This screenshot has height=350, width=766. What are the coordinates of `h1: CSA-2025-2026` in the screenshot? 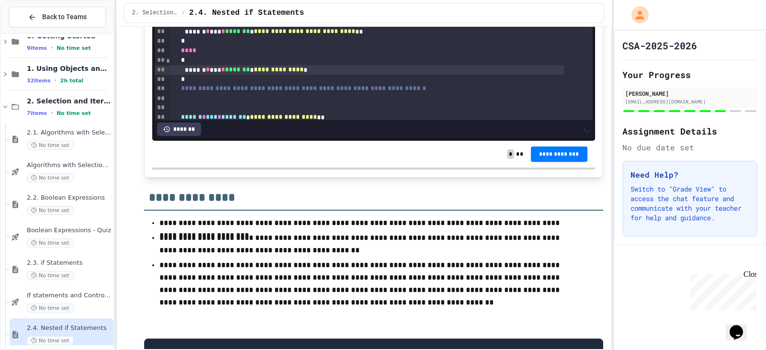 It's located at (659, 45).